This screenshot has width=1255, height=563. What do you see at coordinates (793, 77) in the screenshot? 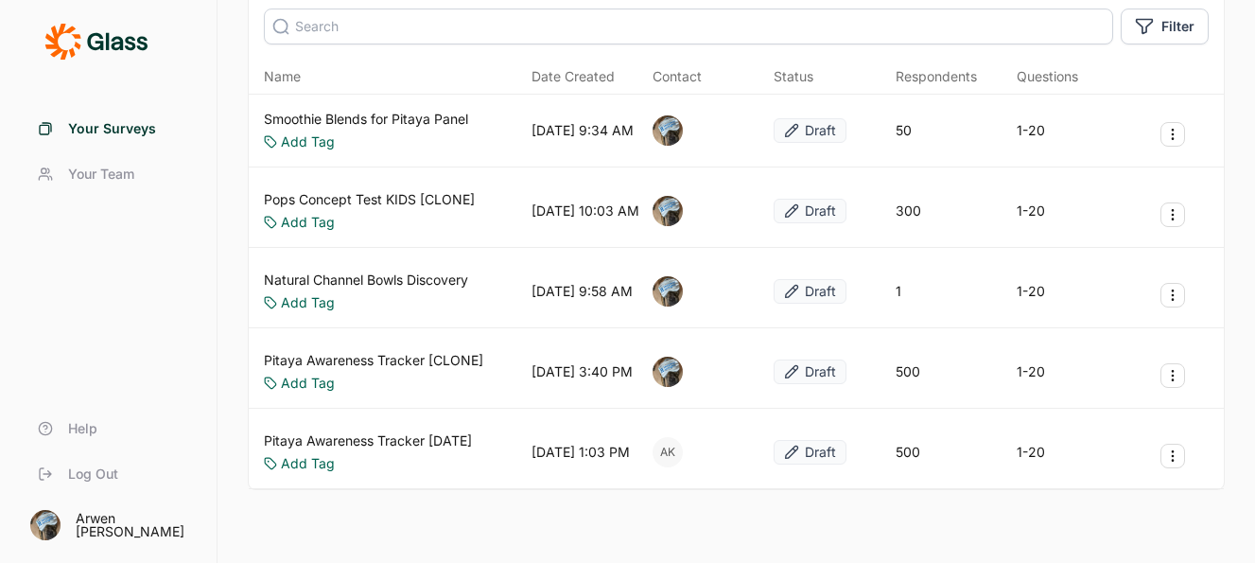
I see `div: Status` at bounding box center [793, 77].